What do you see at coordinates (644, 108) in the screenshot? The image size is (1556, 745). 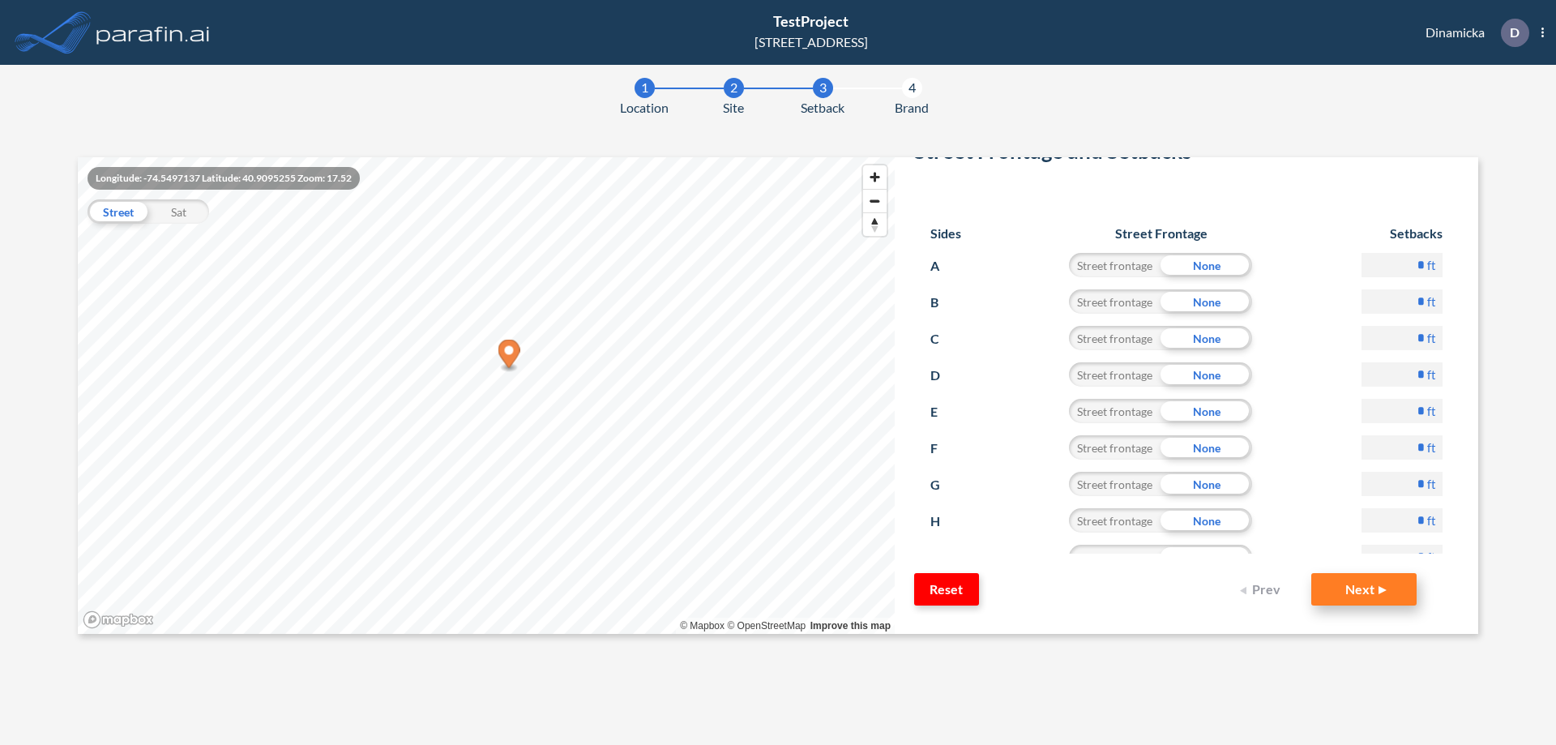 I see `span: Location` at bounding box center [644, 108].